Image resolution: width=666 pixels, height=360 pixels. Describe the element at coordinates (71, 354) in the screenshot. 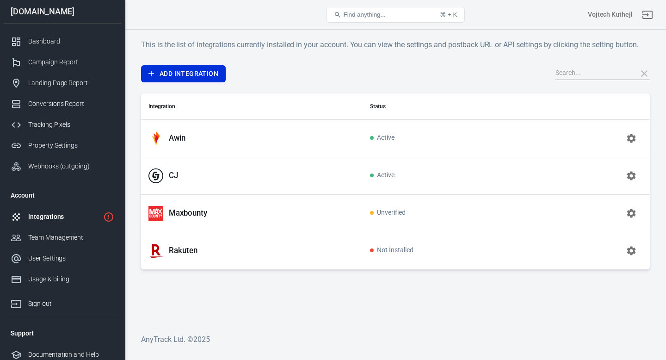

I see `div: Documentation and Help` at that location.